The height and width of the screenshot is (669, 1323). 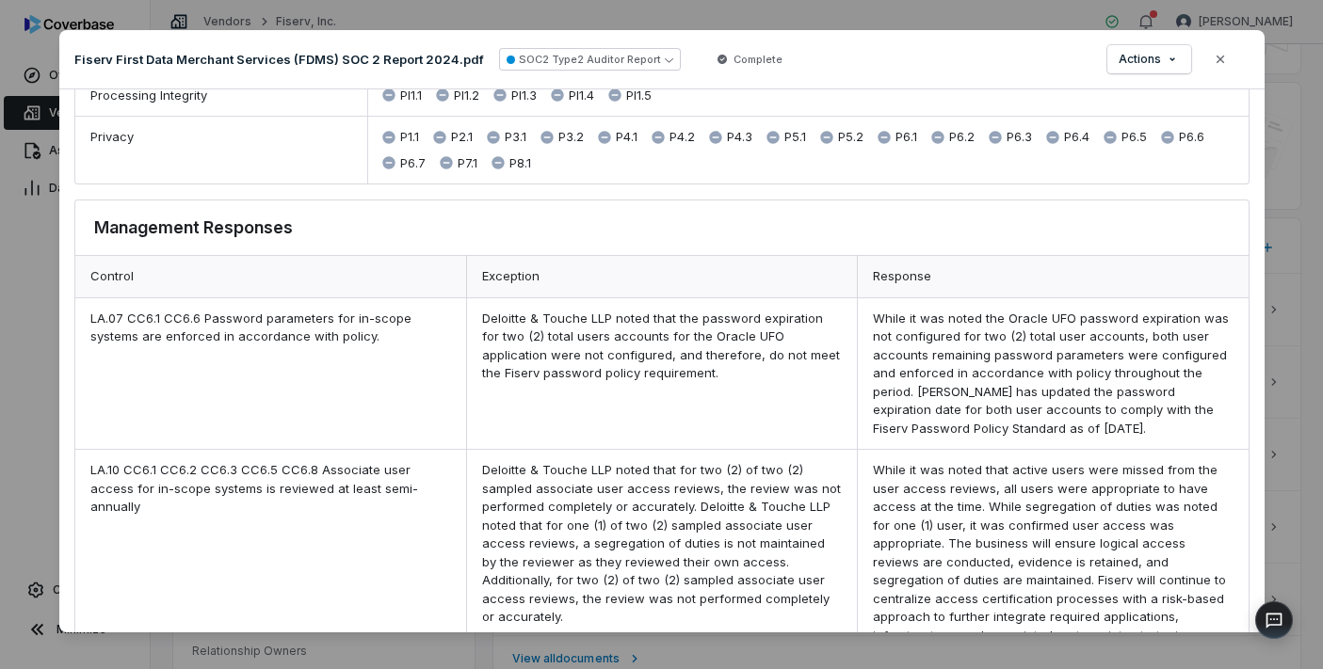 What do you see at coordinates (681, 137) in the screenshot?
I see `span: P4.2` at bounding box center [681, 137].